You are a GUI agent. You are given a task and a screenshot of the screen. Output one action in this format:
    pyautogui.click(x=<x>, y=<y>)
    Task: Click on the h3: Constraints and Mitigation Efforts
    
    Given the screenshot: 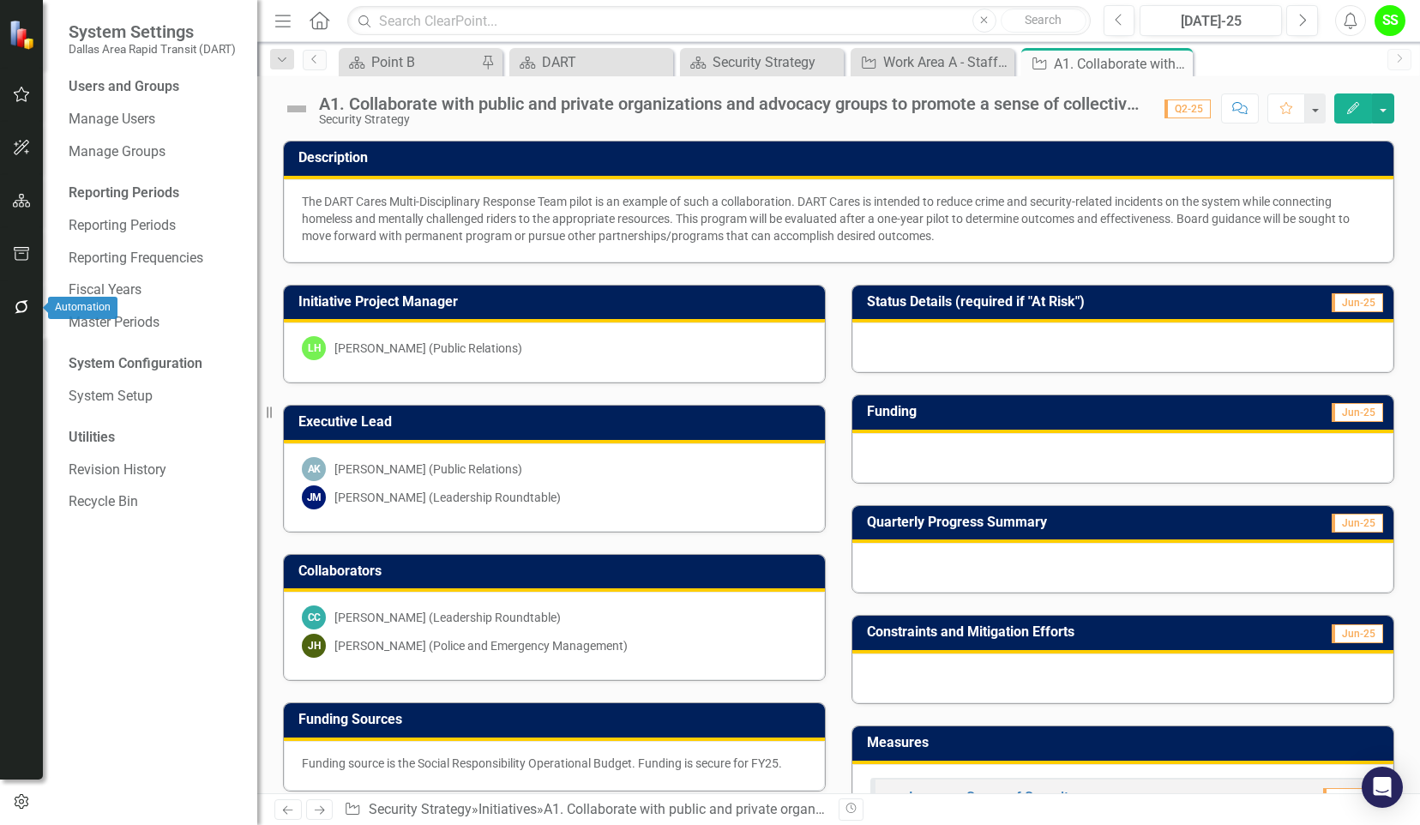 What is the action you would take?
    pyautogui.click(x=1073, y=632)
    